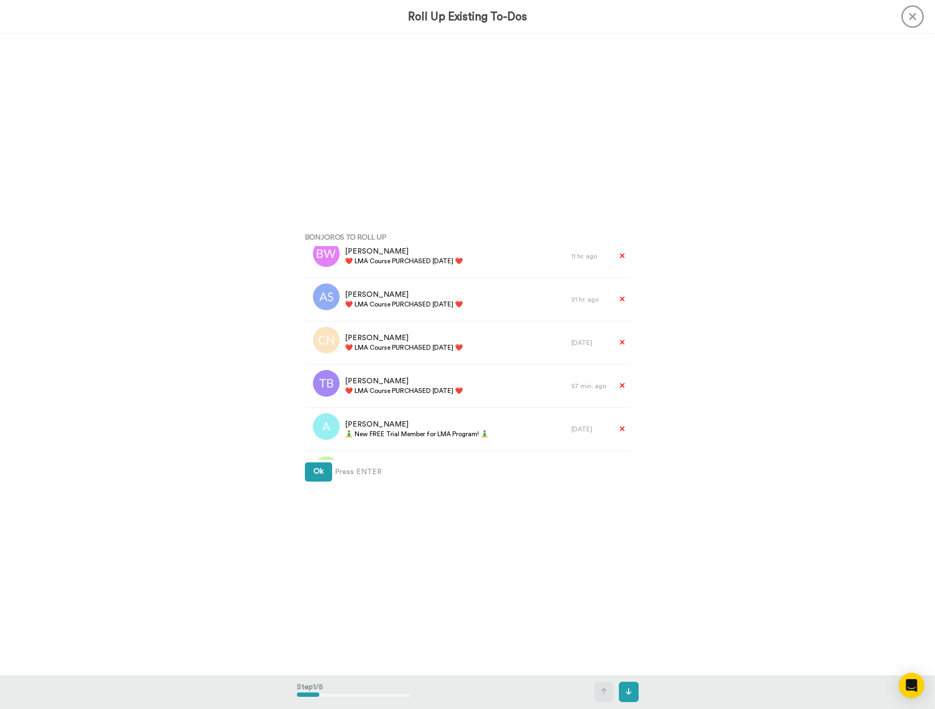 The height and width of the screenshot is (709, 935). I want to click on img: tb.png, so click(326, 383).